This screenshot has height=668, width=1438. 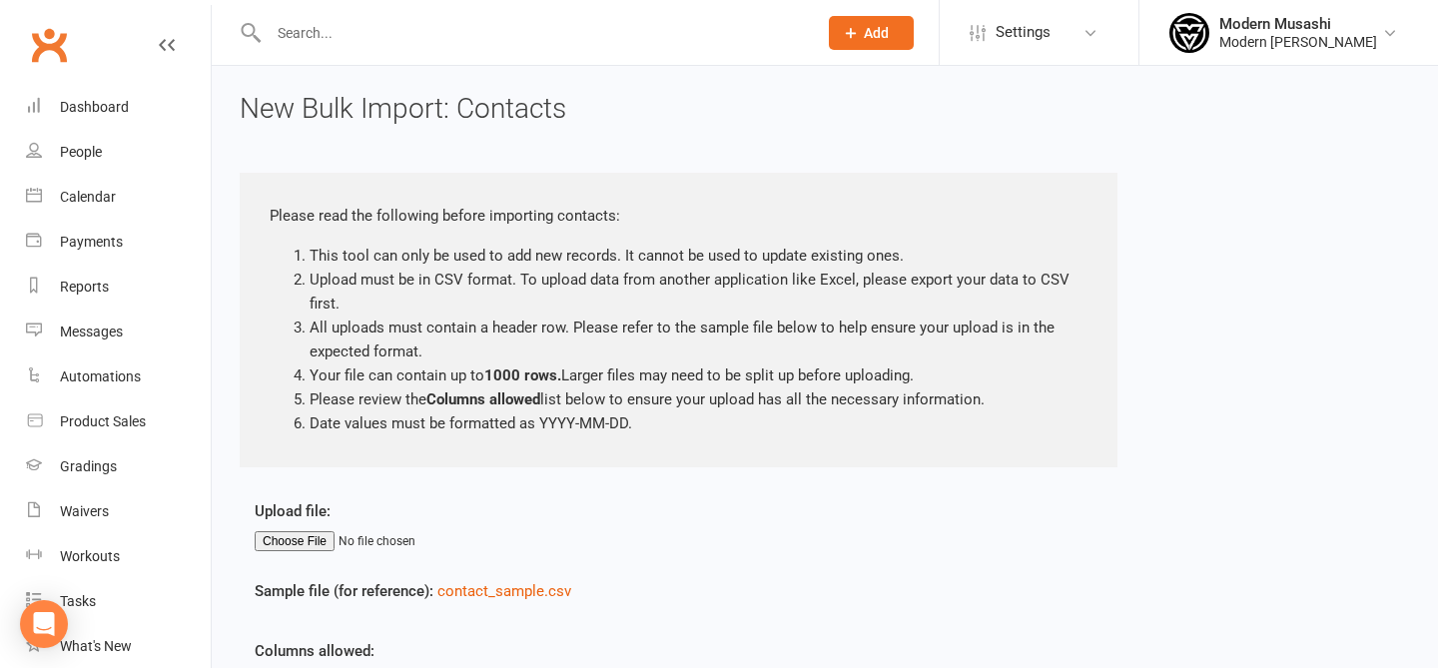 I want to click on li: Date values must be formatted as YYYY-MM-DD., so click(x=698, y=423).